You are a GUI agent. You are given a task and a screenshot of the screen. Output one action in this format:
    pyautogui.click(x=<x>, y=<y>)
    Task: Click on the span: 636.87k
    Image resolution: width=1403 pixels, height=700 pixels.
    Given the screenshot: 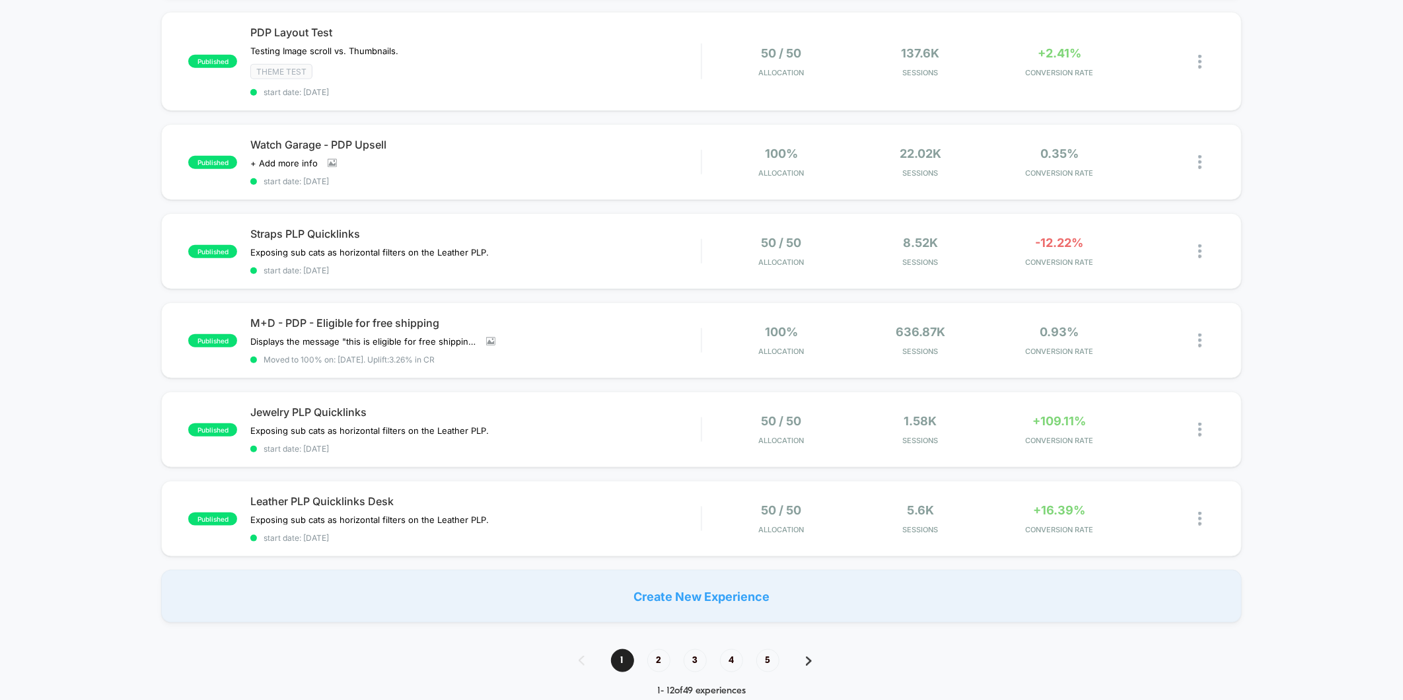 What is the action you would take?
    pyautogui.click(x=920, y=332)
    